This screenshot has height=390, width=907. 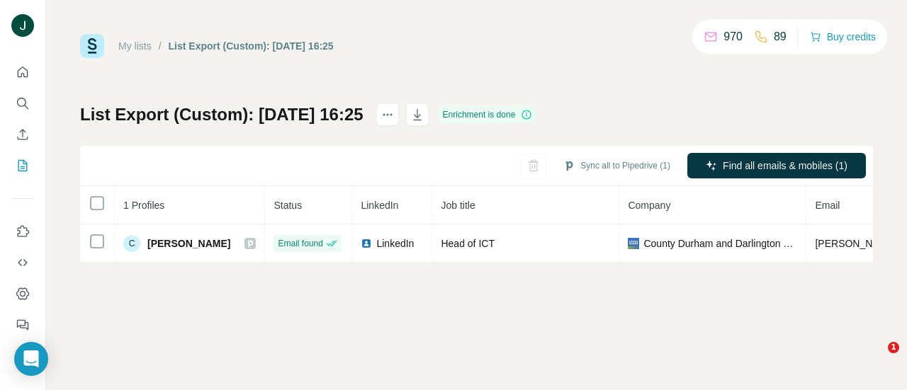 What do you see at coordinates (785, 166) in the screenshot?
I see `span: Find all emails & mobiles (1)` at bounding box center [785, 166].